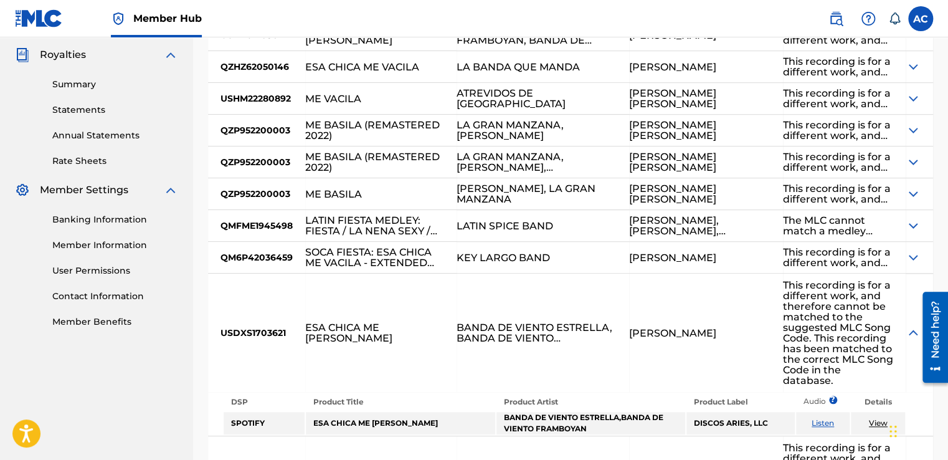 This screenshot has height=460, width=948. What do you see at coordinates (839, 226) in the screenshot?
I see `div: The MLC cannot match a medley recording to your work if the medley also includes a work(s), that ...` at bounding box center [839, 226].